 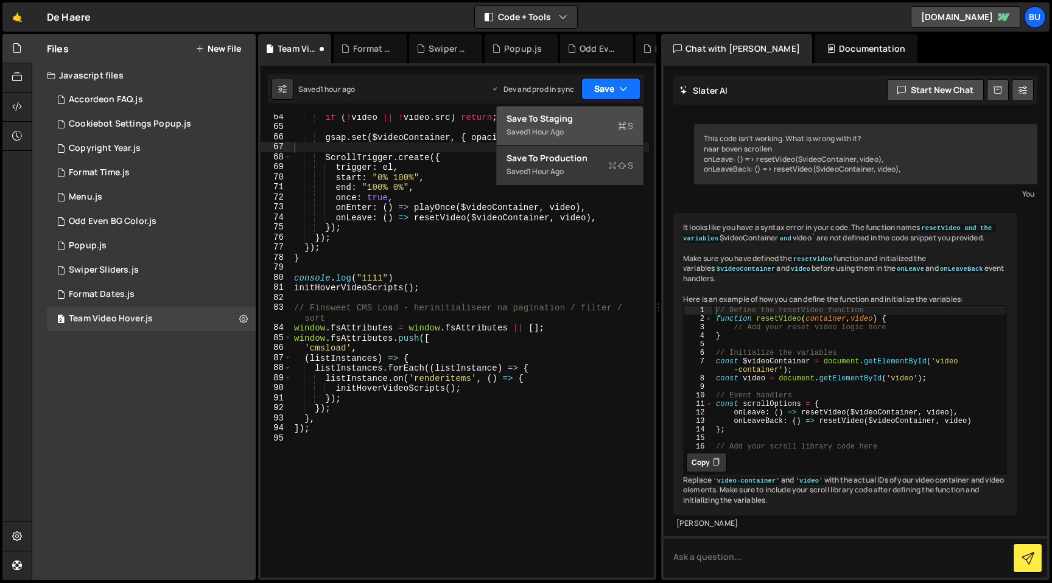 I want to click on div: 17043/46855.js, so click(x=153, y=173).